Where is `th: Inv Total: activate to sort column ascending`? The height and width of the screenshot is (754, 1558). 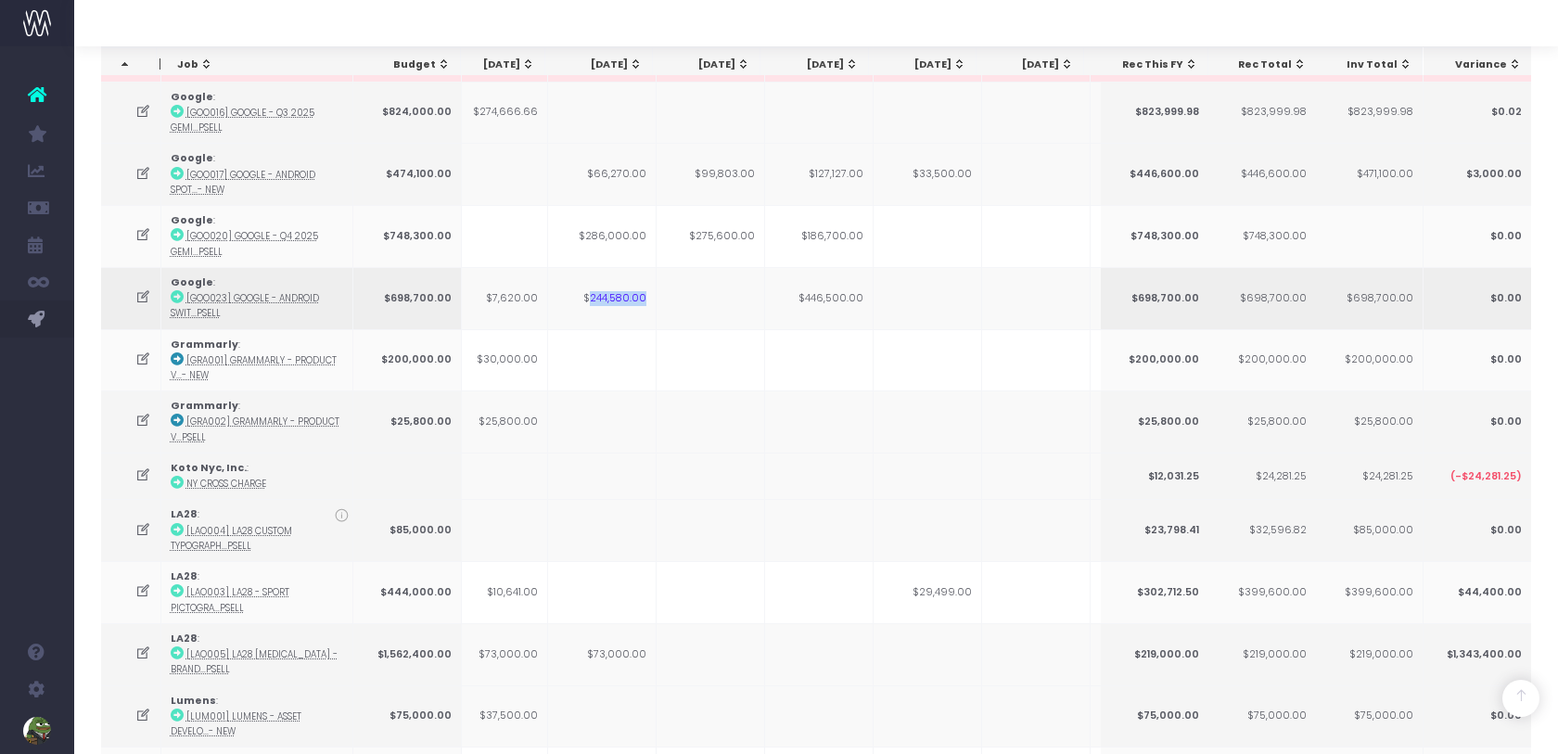
th: Inv Total: activate to sort column ascending is located at coordinates (1369, 65).